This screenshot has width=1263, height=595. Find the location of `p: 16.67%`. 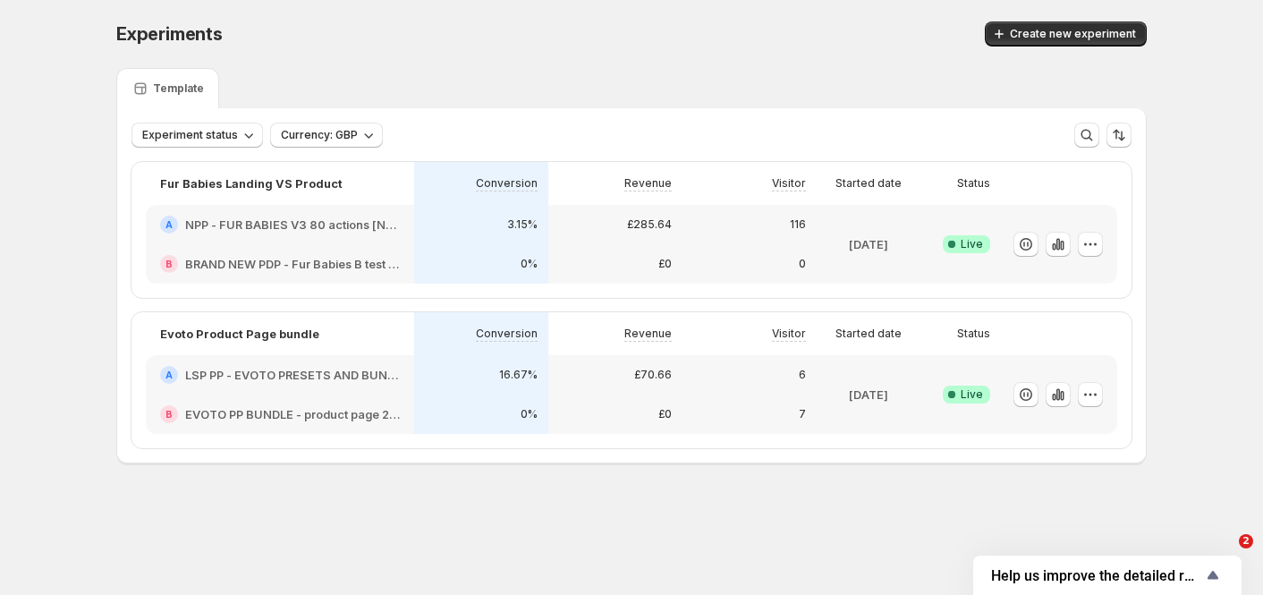

p: 16.67% is located at coordinates (518, 375).